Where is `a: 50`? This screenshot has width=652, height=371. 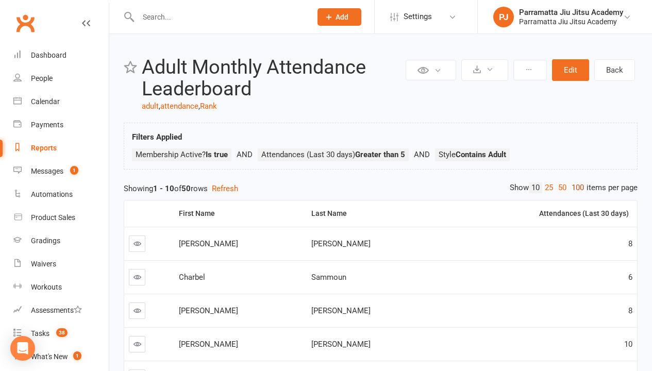 a: 50 is located at coordinates (563, 188).